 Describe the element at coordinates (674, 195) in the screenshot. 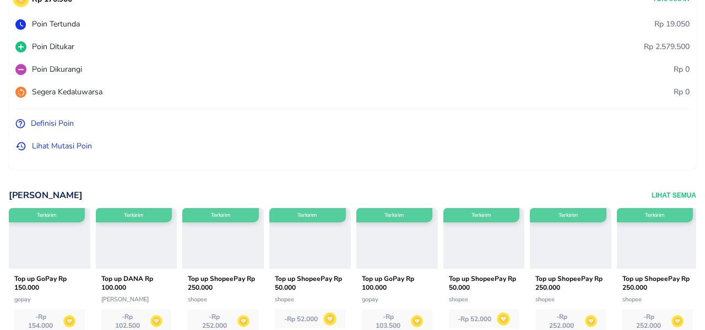

I see `button: Lihat Semua` at that location.